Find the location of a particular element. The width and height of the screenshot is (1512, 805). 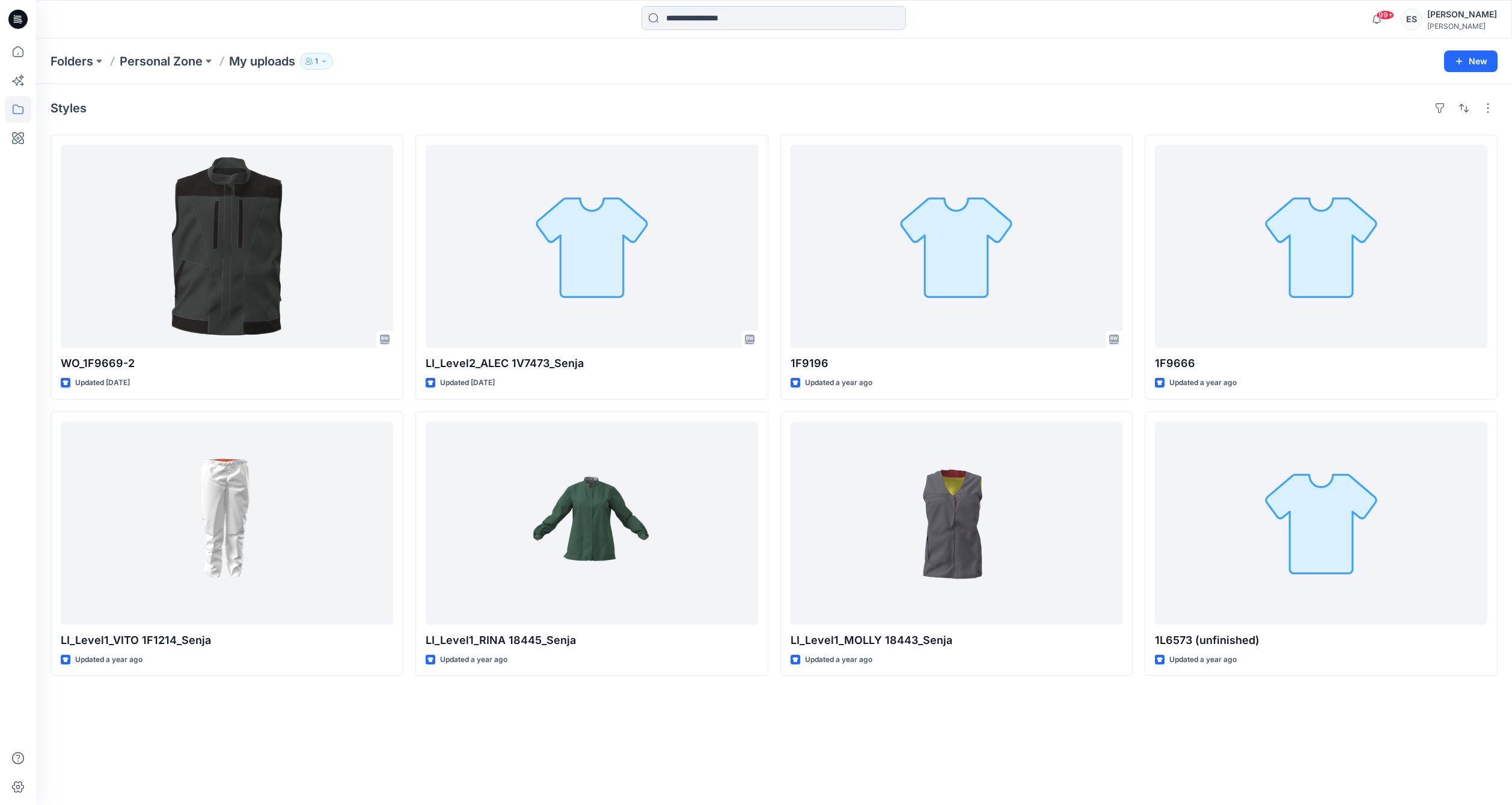

a: 1F9666 is located at coordinates (1321, 246).